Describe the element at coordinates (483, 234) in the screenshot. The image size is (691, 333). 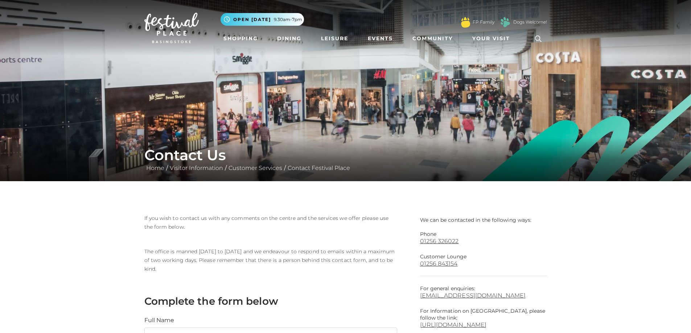
I see `p: Phone` at that location.